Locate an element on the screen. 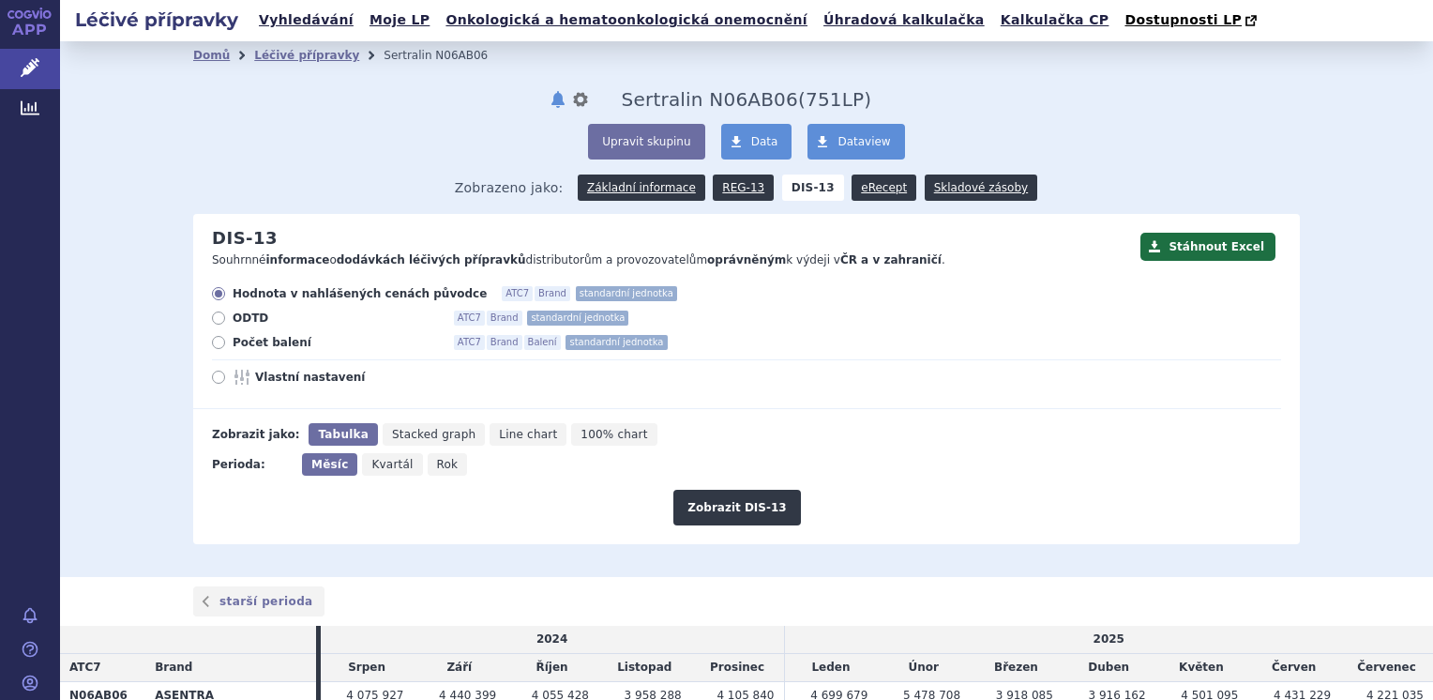 The width and height of the screenshot is (1433, 700). span: ODTD is located at coordinates (336, 318).